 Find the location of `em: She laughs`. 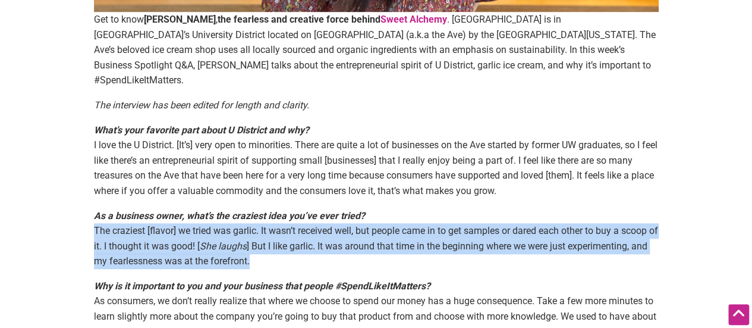

em: She laughs is located at coordinates (223, 245).